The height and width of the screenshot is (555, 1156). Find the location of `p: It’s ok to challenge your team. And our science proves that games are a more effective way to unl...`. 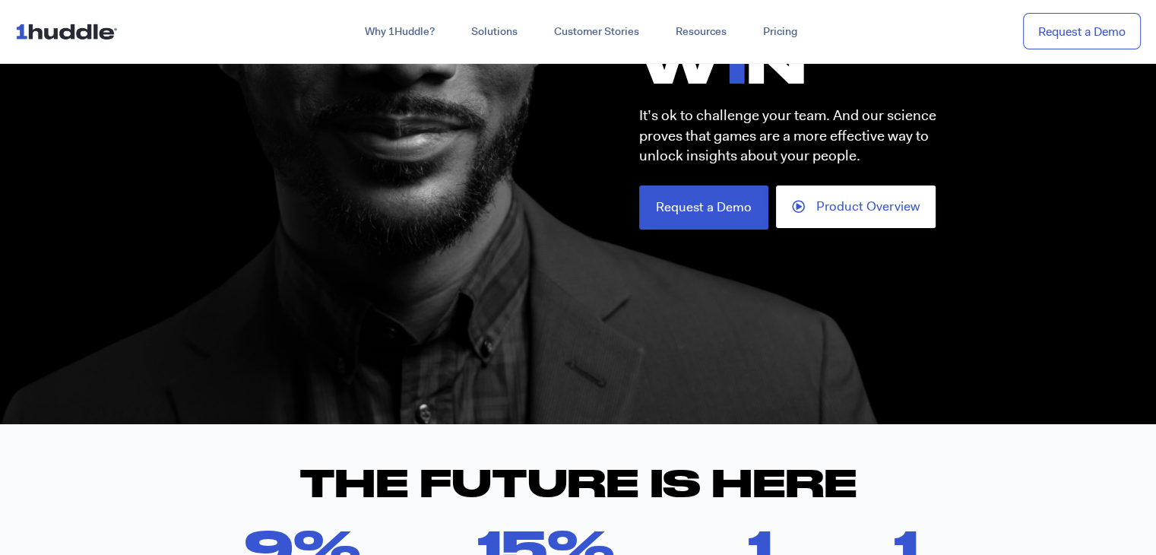

p: It’s ok to challenge your team. And our science proves that games are a more effective way to unl... is located at coordinates (799, 136).